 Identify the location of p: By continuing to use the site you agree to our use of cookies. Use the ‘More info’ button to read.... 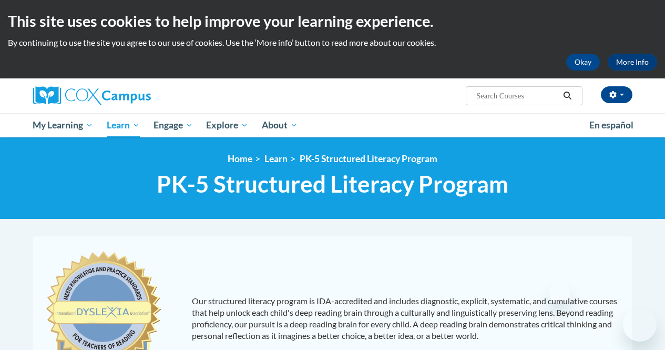
(332, 43).